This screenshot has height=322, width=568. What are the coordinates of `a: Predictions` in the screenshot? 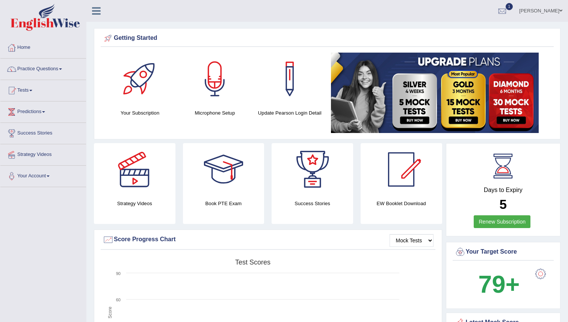 It's located at (43, 111).